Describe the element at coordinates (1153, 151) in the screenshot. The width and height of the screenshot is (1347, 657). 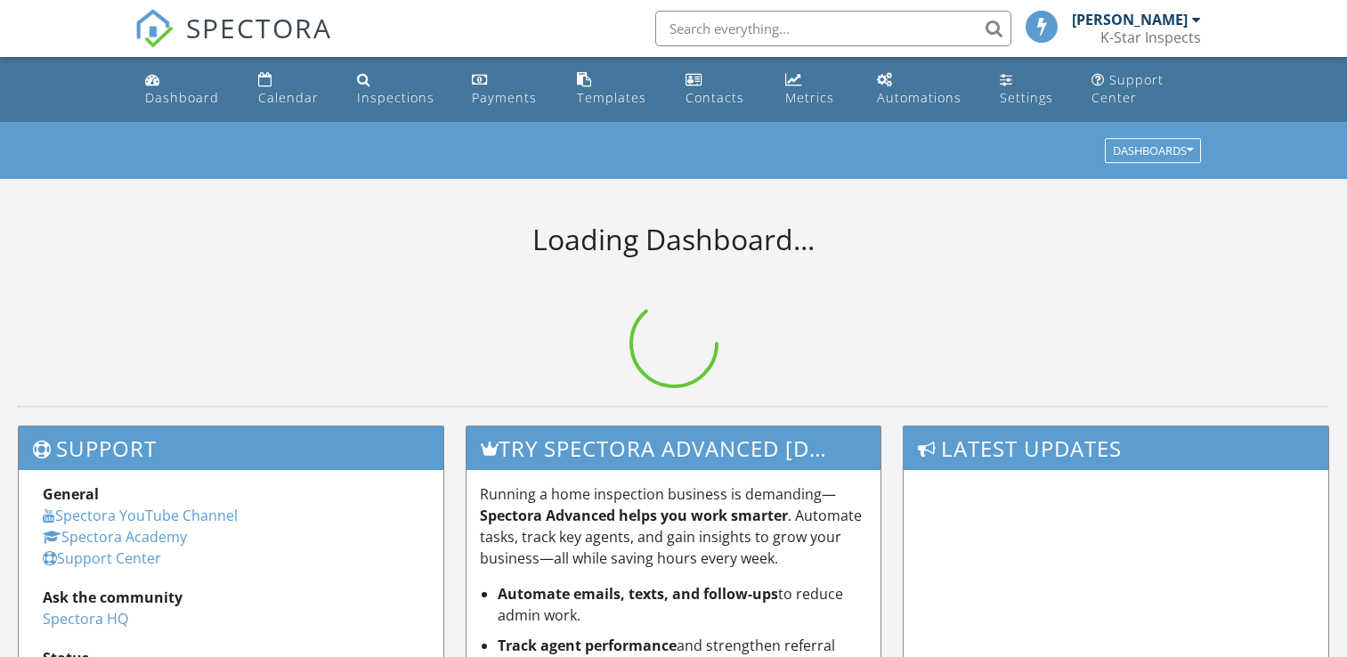
I see `div: Dashboards` at that location.